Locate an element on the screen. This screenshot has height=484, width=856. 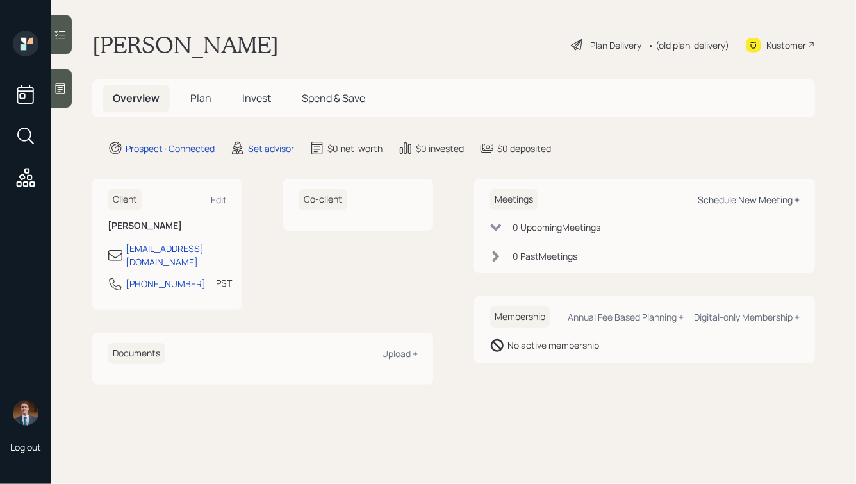
div: Schedule New Meeting + is located at coordinates (748, 199).